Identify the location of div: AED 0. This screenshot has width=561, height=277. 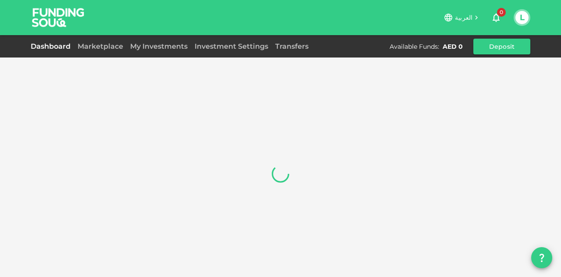
(453, 46).